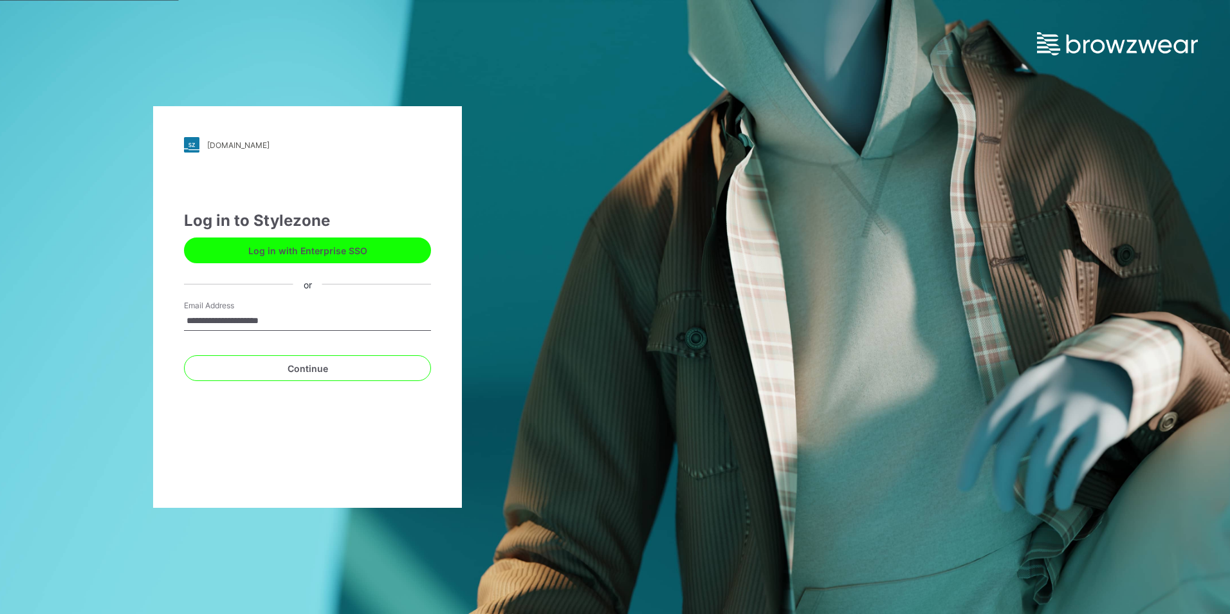  What do you see at coordinates (307, 221) in the screenshot?
I see `div: Log in to Stylezone` at bounding box center [307, 221].